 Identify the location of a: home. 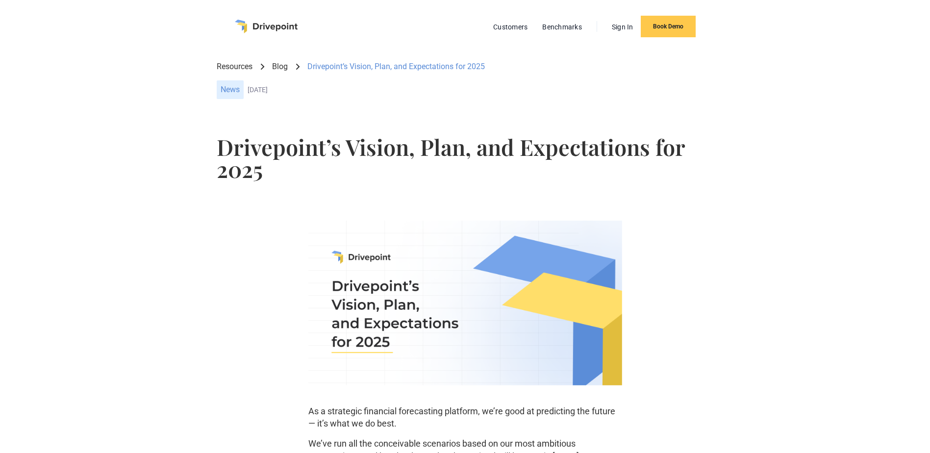
(266, 26).